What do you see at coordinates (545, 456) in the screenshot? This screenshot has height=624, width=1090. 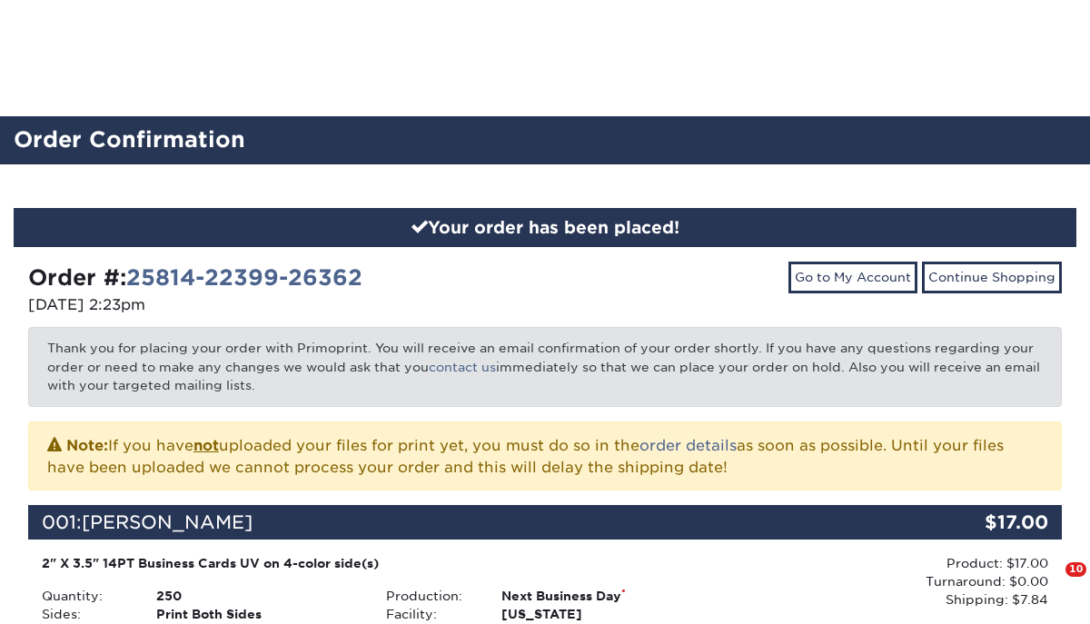 I see `p: If you have uploaded your files for print yet, you must do so in the as soon as possible. Until y...` at bounding box center [545, 456].